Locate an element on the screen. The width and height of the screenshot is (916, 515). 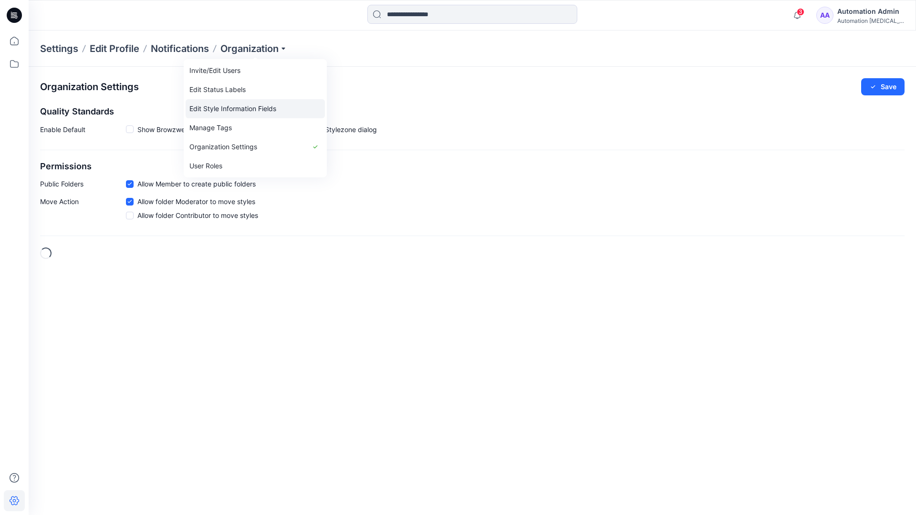
p: Notifications is located at coordinates (180, 49).